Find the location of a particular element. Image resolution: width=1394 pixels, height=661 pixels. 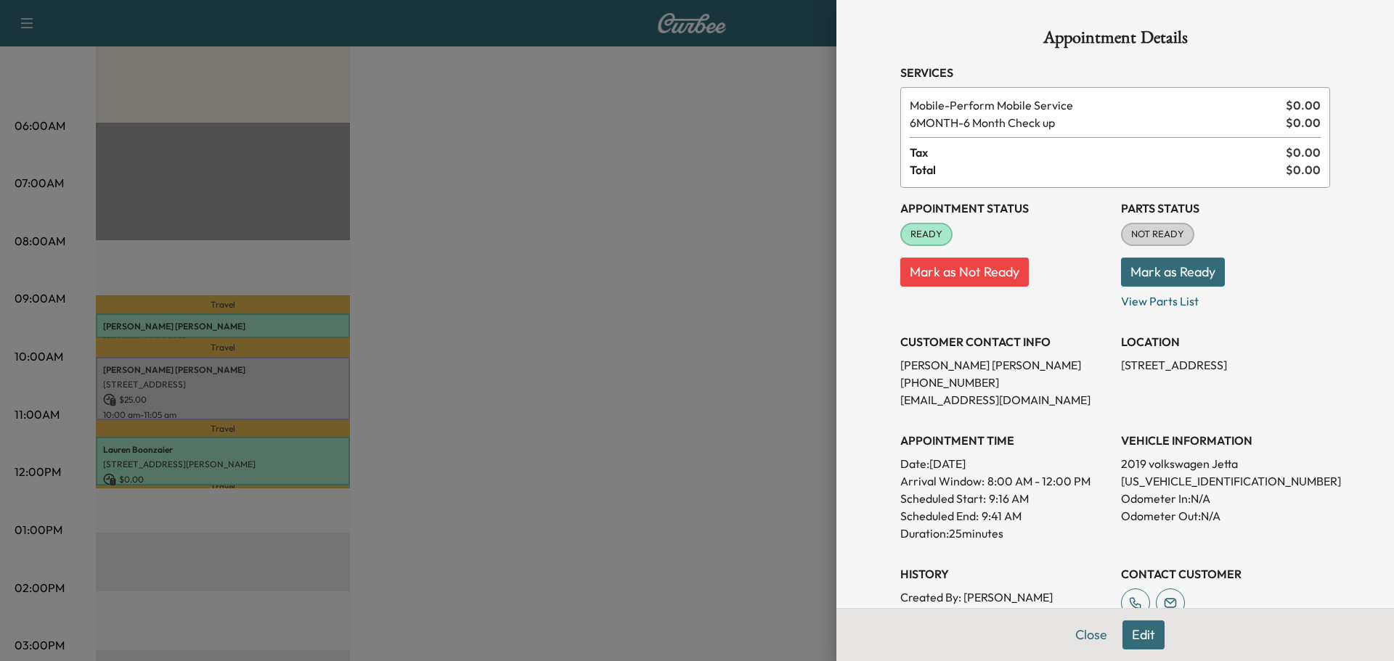

p: View Parts List is located at coordinates (1225, 298).